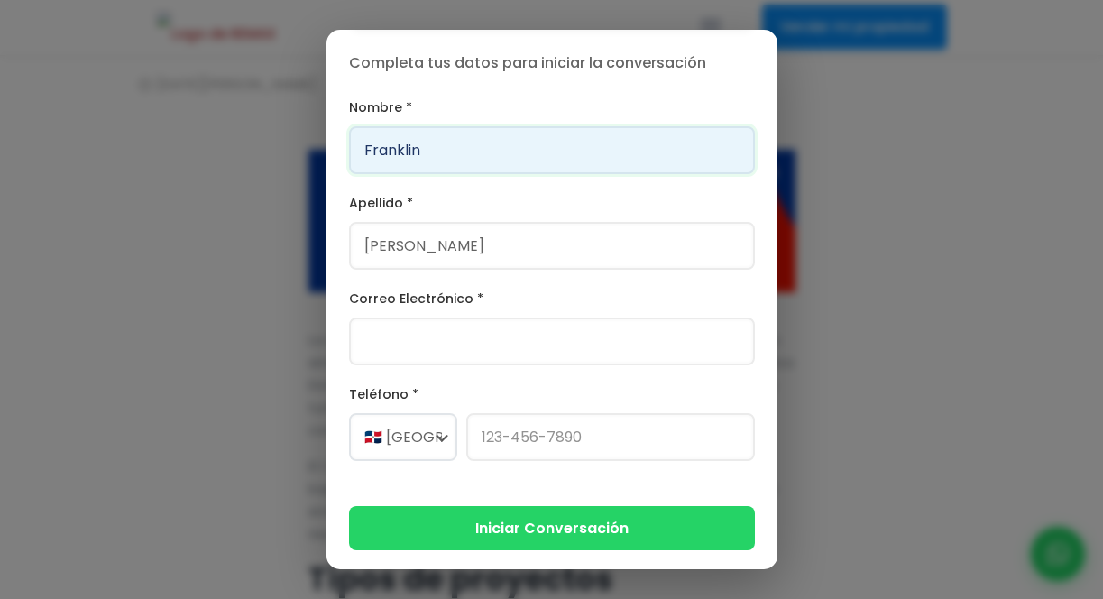 Image resolution: width=1103 pixels, height=599 pixels. Describe the element at coordinates (552, 528) in the screenshot. I see `button: Iniciar Conversación` at that location.